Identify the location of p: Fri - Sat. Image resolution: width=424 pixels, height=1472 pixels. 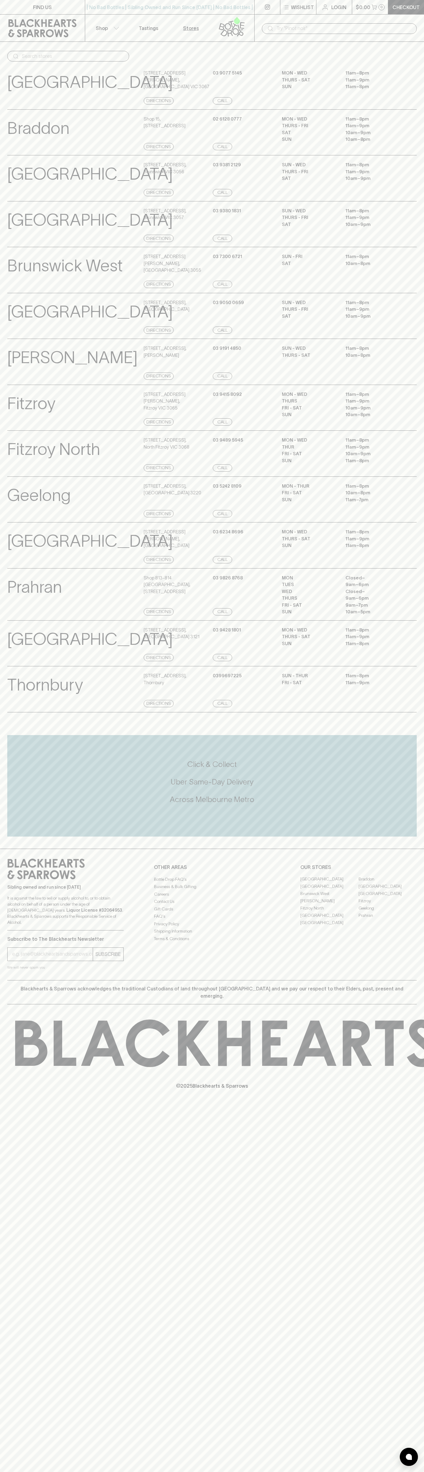
(309, 683).